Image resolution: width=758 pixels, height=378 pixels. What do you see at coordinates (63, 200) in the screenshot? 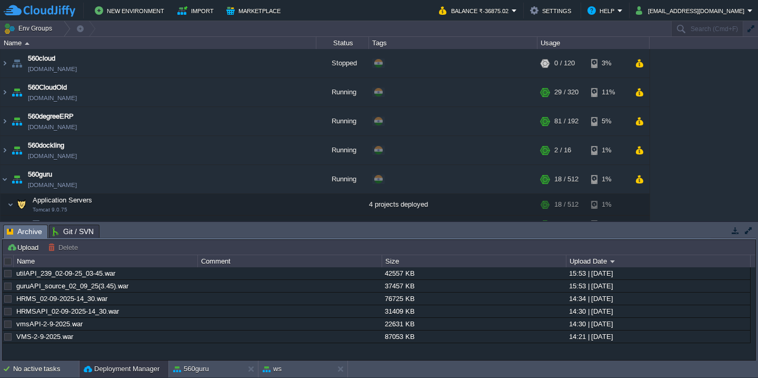
I see `span: Application Servers` at bounding box center [63, 200].